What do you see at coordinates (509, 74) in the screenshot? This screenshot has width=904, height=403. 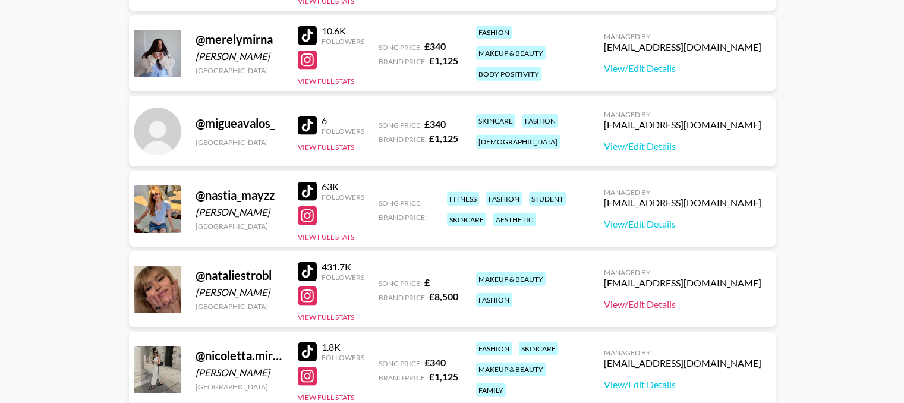 I see `div: body positivity` at bounding box center [509, 74].